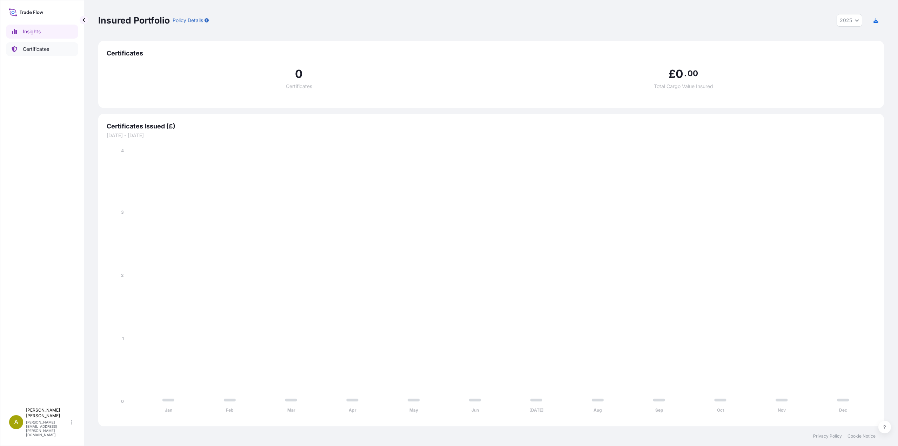  What do you see at coordinates (16, 422) in the screenshot?
I see `span: A` at bounding box center [16, 422].